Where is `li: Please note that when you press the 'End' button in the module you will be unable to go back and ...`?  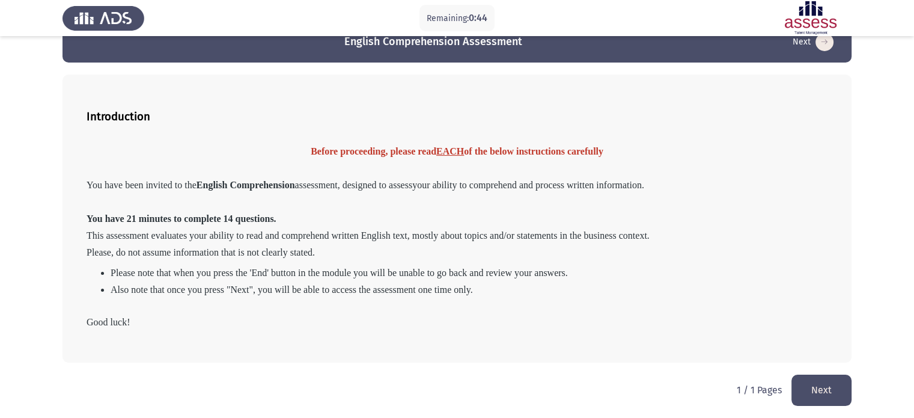 li: Please note that when you press the 'End' button in the module you will be unable to go back and ... is located at coordinates (469, 276).